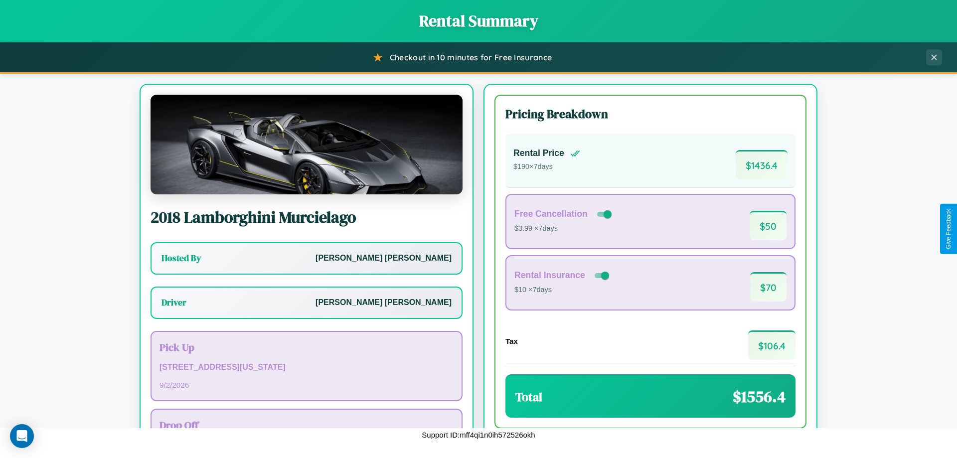 The height and width of the screenshot is (458, 957). I want to click on span: $ 1556.4, so click(759, 397).